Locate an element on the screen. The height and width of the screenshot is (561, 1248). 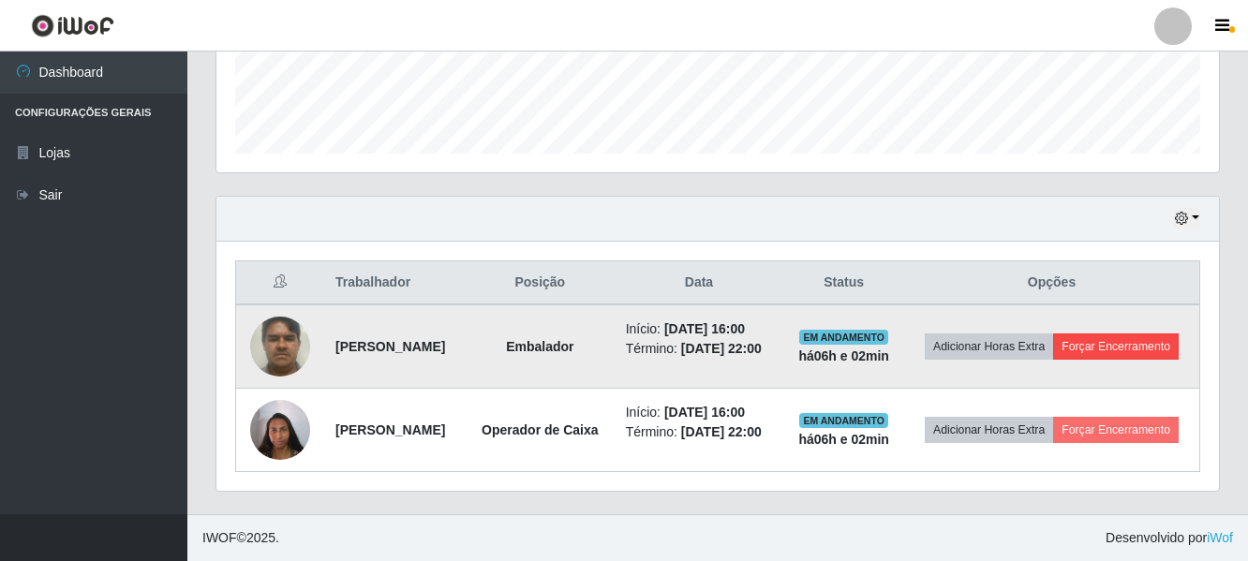
th: Opções is located at coordinates (1052, 283).